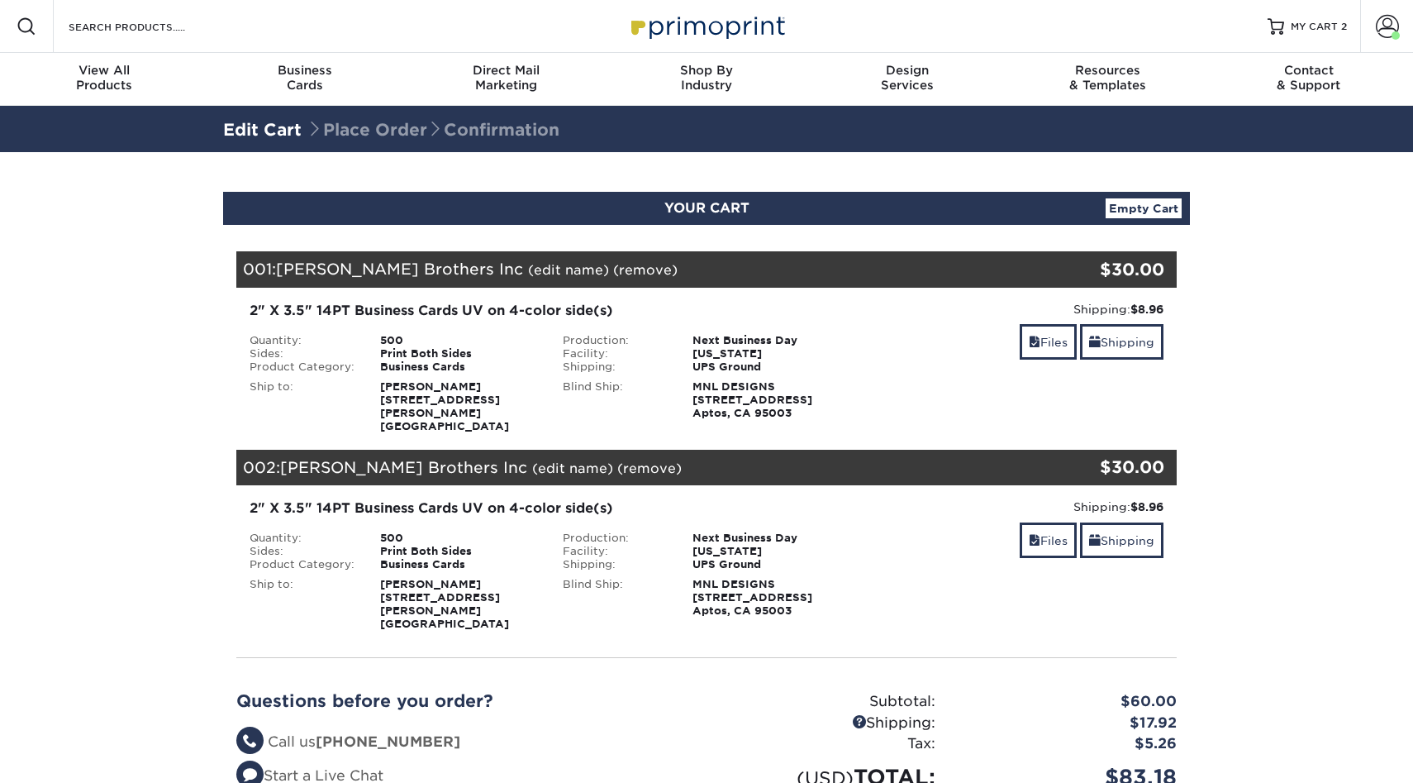  Describe the element at coordinates (907, 78) in the screenshot. I see `div: Services` at that location.